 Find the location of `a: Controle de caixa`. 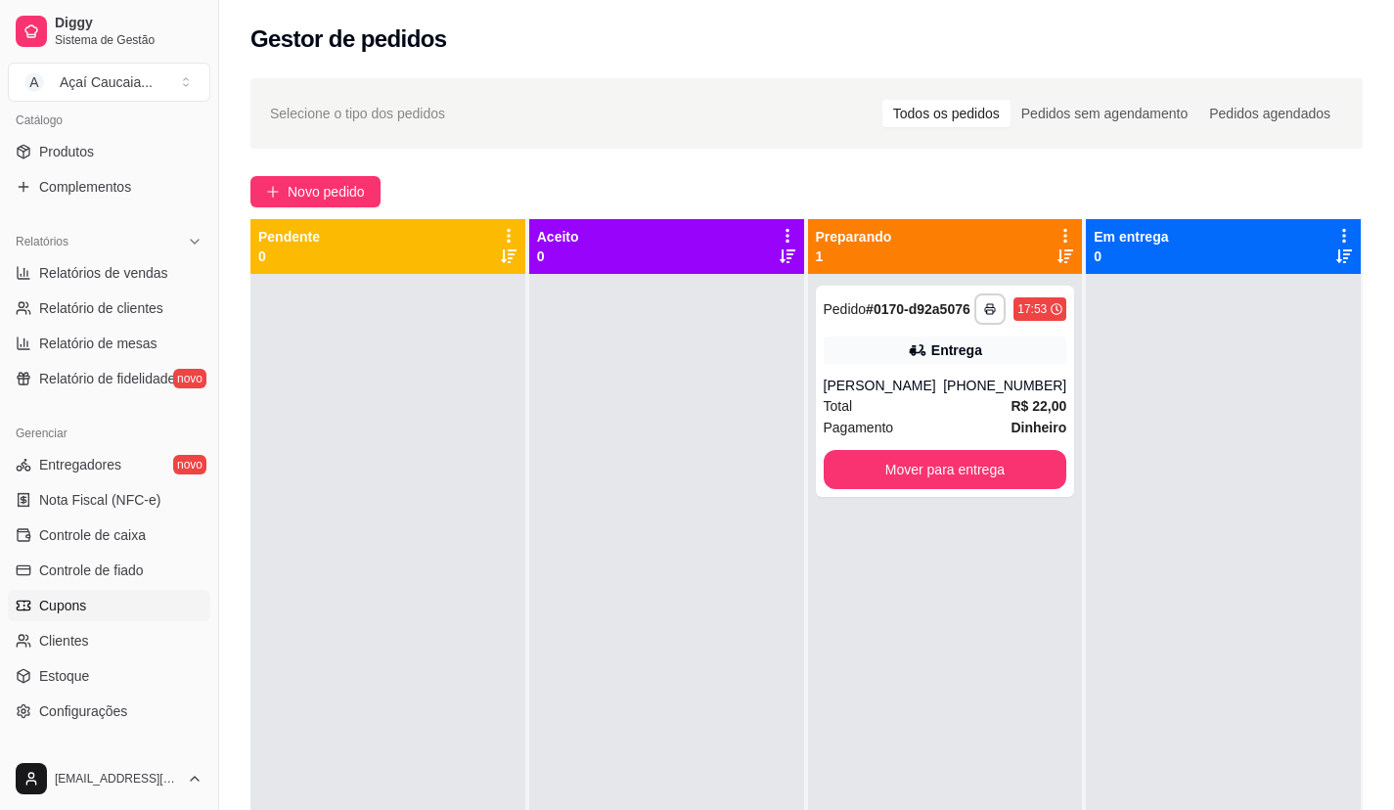

a: Controle de caixa is located at coordinates (109, 535).